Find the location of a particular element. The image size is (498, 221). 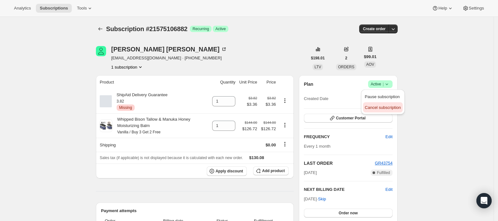

button: Analytics is located at coordinates (22, 8).